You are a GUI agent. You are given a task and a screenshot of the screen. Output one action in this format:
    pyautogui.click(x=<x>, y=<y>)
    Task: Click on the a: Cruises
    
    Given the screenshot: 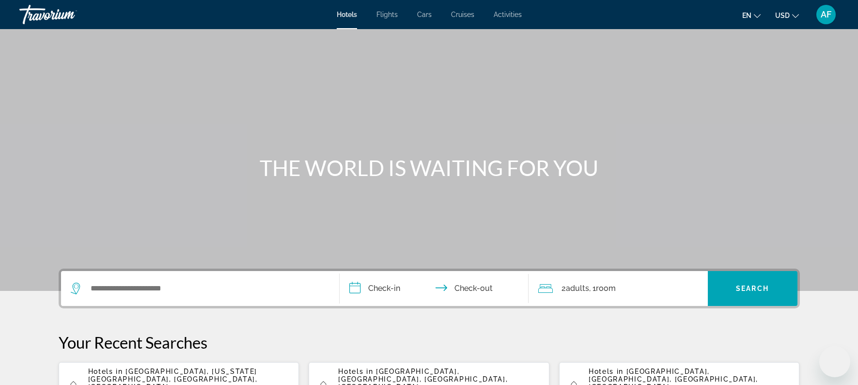 What is the action you would take?
    pyautogui.click(x=463, y=15)
    